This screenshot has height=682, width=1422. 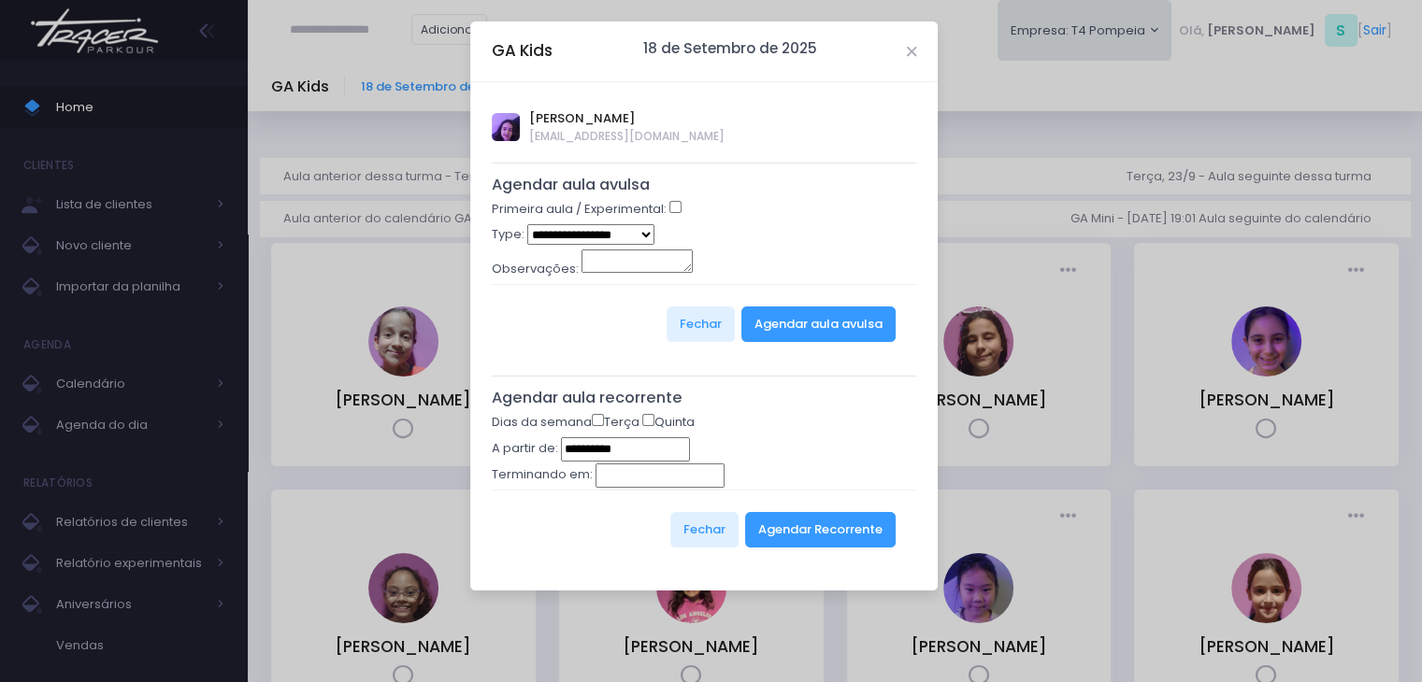 I want to click on label: Primeira aula / Experimental:, so click(x=579, y=209).